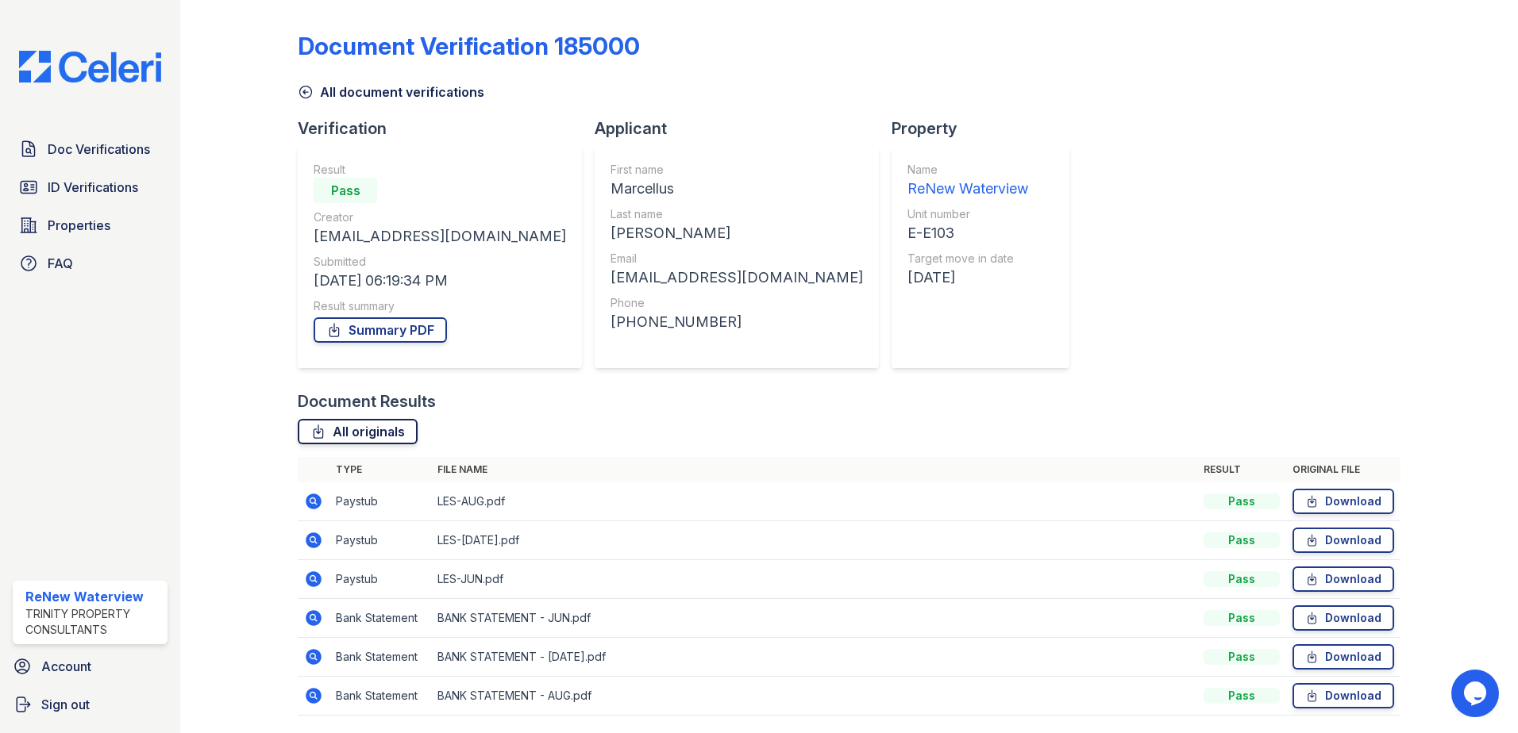 Image resolution: width=1518 pixels, height=733 pixels. What do you see at coordinates (737, 189) in the screenshot?
I see `div: Marcellus` at bounding box center [737, 189].